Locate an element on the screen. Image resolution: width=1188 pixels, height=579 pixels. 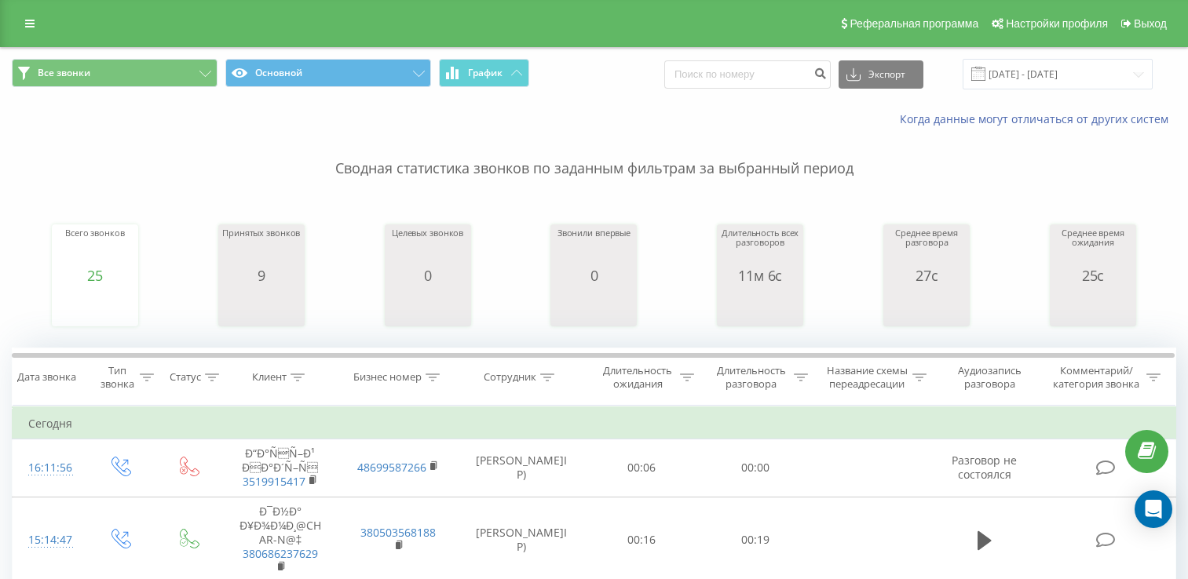
div: 27с is located at coordinates (926, 276).